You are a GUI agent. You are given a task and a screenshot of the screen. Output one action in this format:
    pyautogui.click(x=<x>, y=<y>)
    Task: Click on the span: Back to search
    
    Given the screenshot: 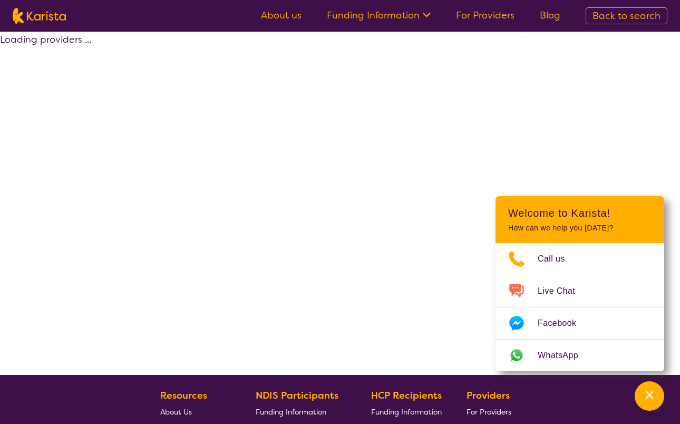 What is the action you would take?
    pyautogui.click(x=626, y=16)
    